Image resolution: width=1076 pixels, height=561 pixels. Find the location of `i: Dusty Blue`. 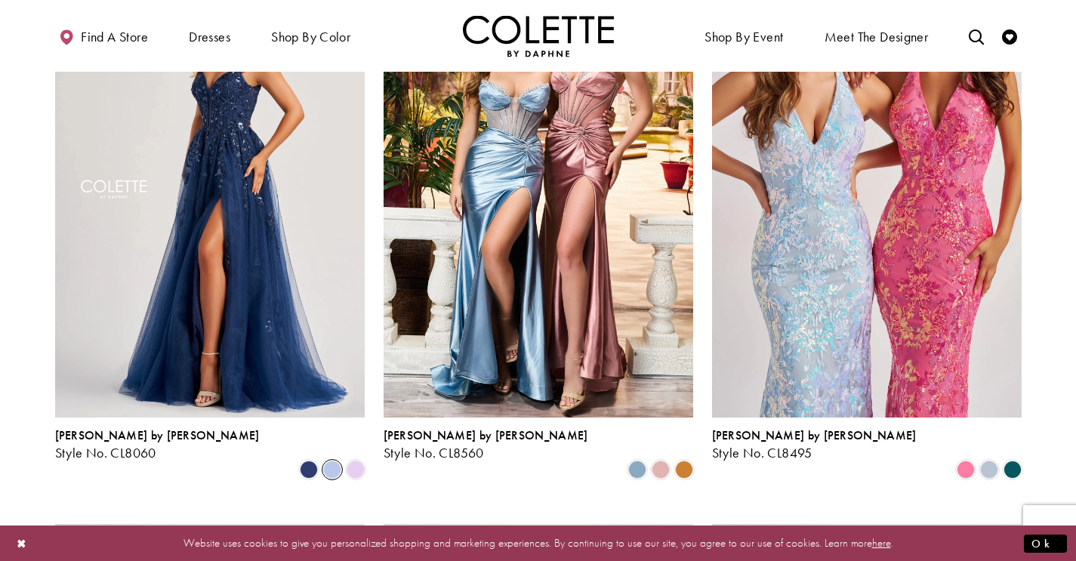

i: Dusty Blue is located at coordinates (637, 470).